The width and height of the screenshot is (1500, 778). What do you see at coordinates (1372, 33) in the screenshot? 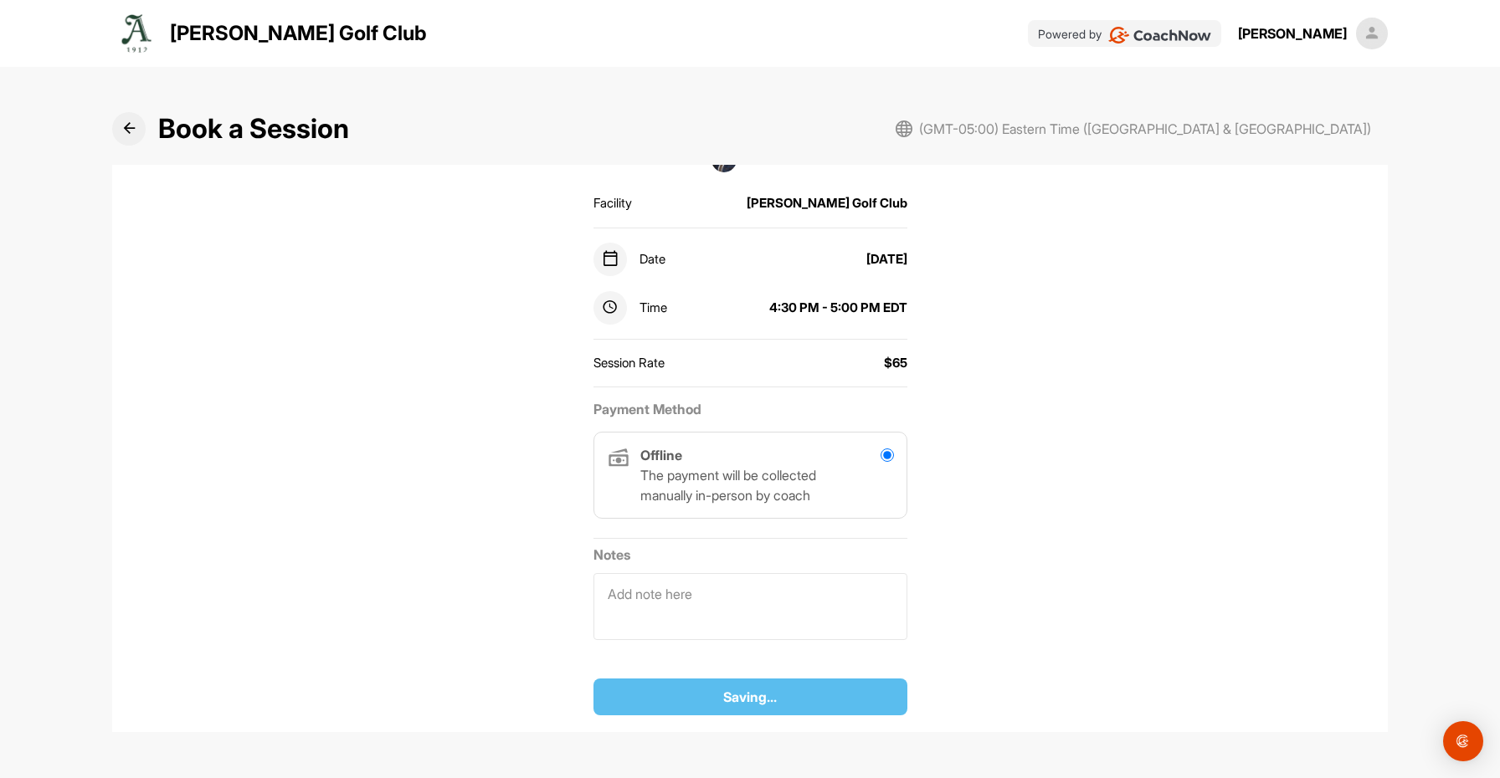
I see `img: square_default-ef6cabf814de5a2bf16c804365e32c732080f9872bdf737d349900a9daf73cf9.png` at bounding box center [1372, 33].